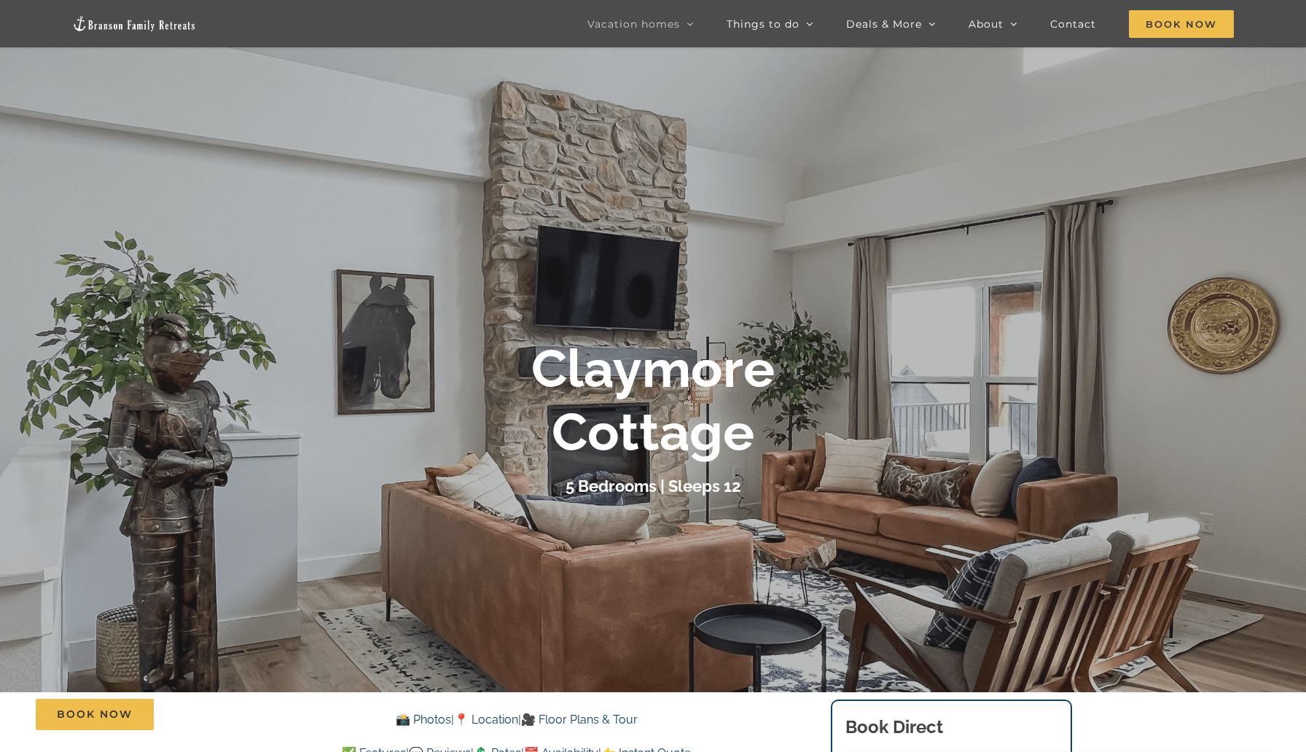  What do you see at coordinates (894, 726) in the screenshot?
I see `b: Book Direct` at bounding box center [894, 726].